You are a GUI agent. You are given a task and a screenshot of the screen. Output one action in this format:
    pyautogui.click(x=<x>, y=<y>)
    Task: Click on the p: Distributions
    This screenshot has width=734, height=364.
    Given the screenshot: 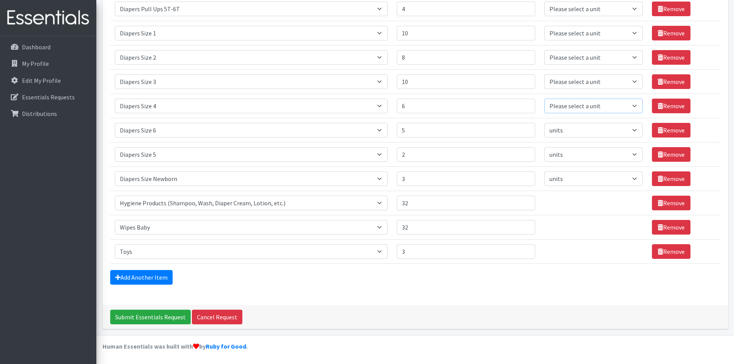 What is the action you would take?
    pyautogui.click(x=39, y=114)
    